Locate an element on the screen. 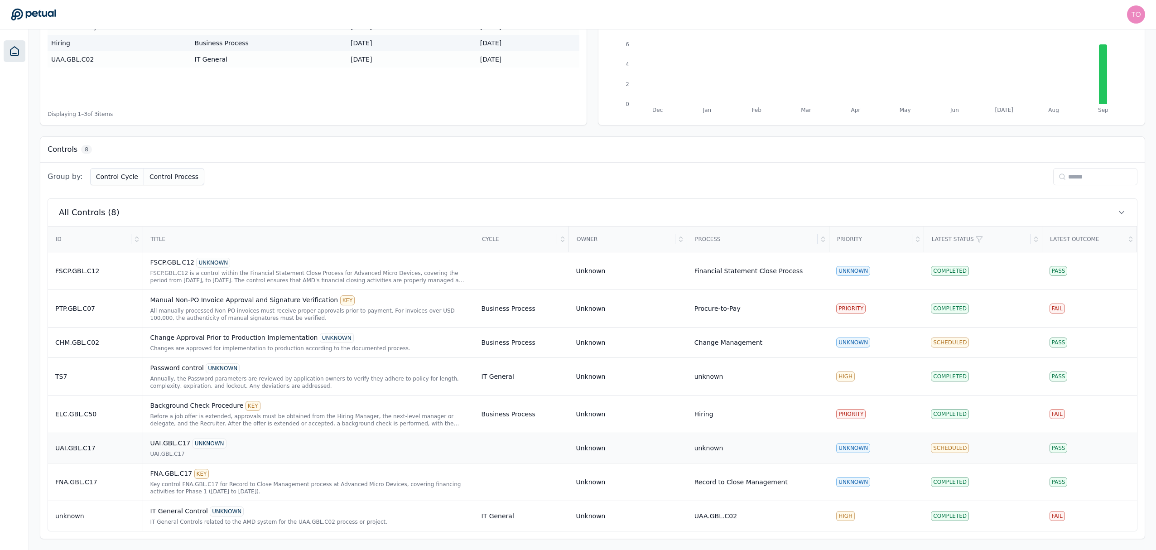  tspan: Mar is located at coordinates (806, 110).